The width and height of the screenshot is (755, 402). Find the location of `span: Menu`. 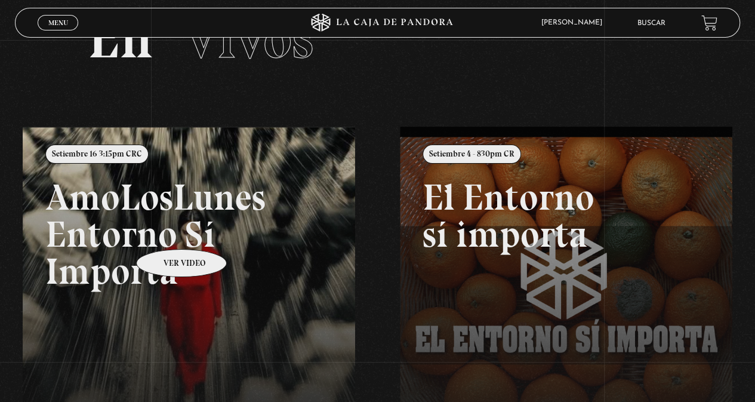

span: Menu is located at coordinates (58, 23).